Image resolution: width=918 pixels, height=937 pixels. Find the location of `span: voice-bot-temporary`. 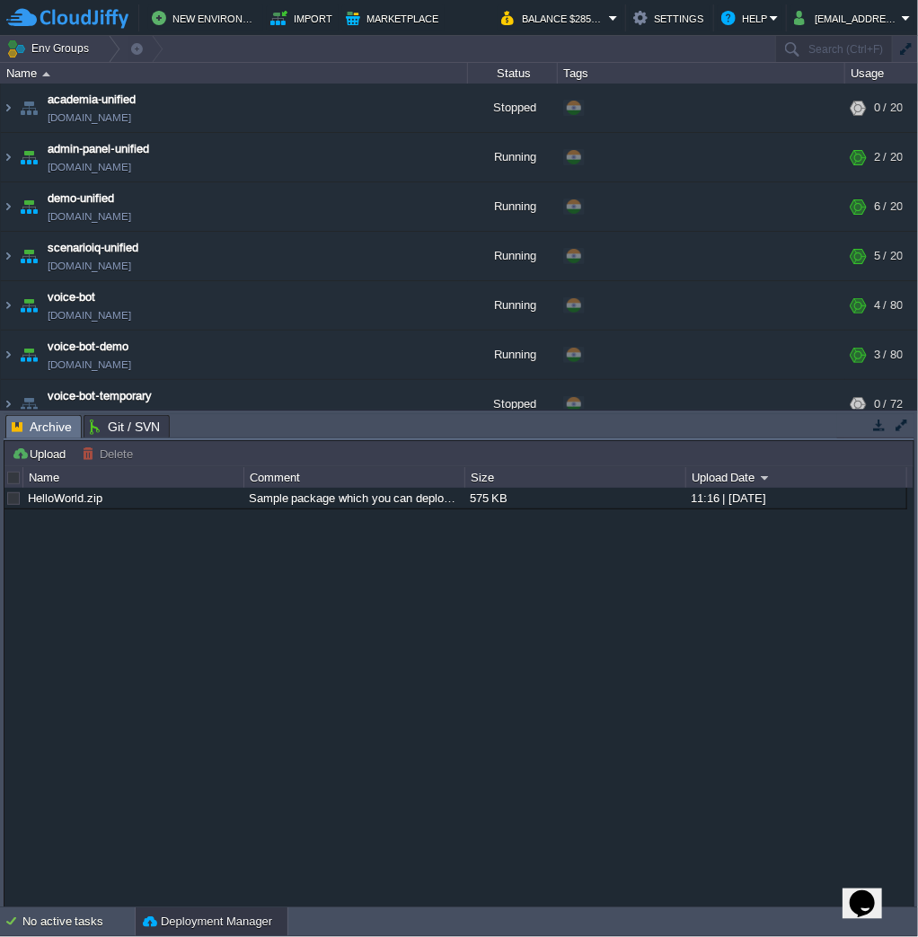

span: voice-bot-temporary is located at coordinates (100, 396).